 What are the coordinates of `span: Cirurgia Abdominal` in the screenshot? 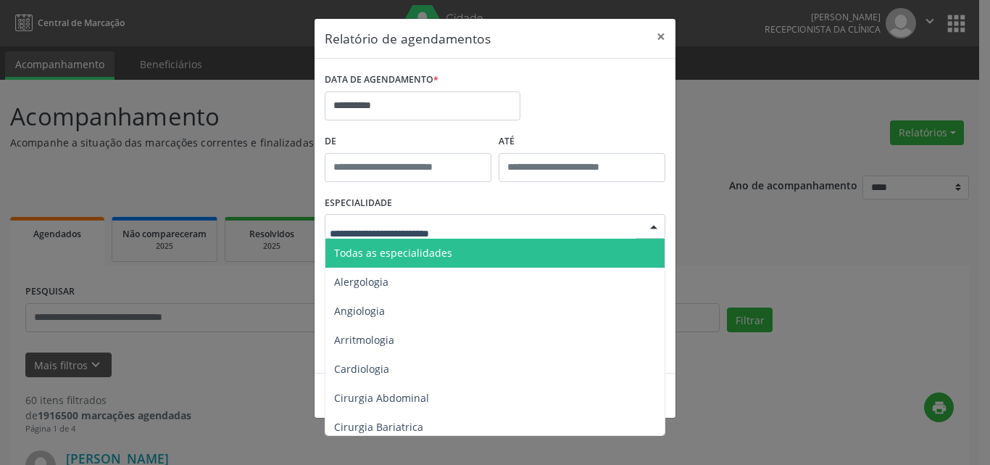 It's located at (381, 397).